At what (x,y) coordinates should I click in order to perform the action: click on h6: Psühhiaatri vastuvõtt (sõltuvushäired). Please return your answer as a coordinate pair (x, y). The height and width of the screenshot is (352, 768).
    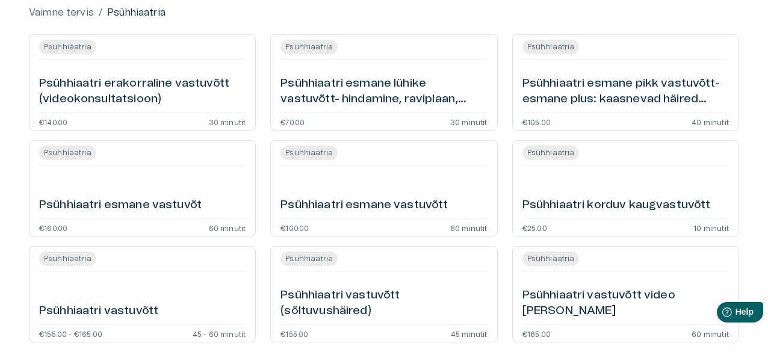
    Looking at the image, I should click on (384, 304).